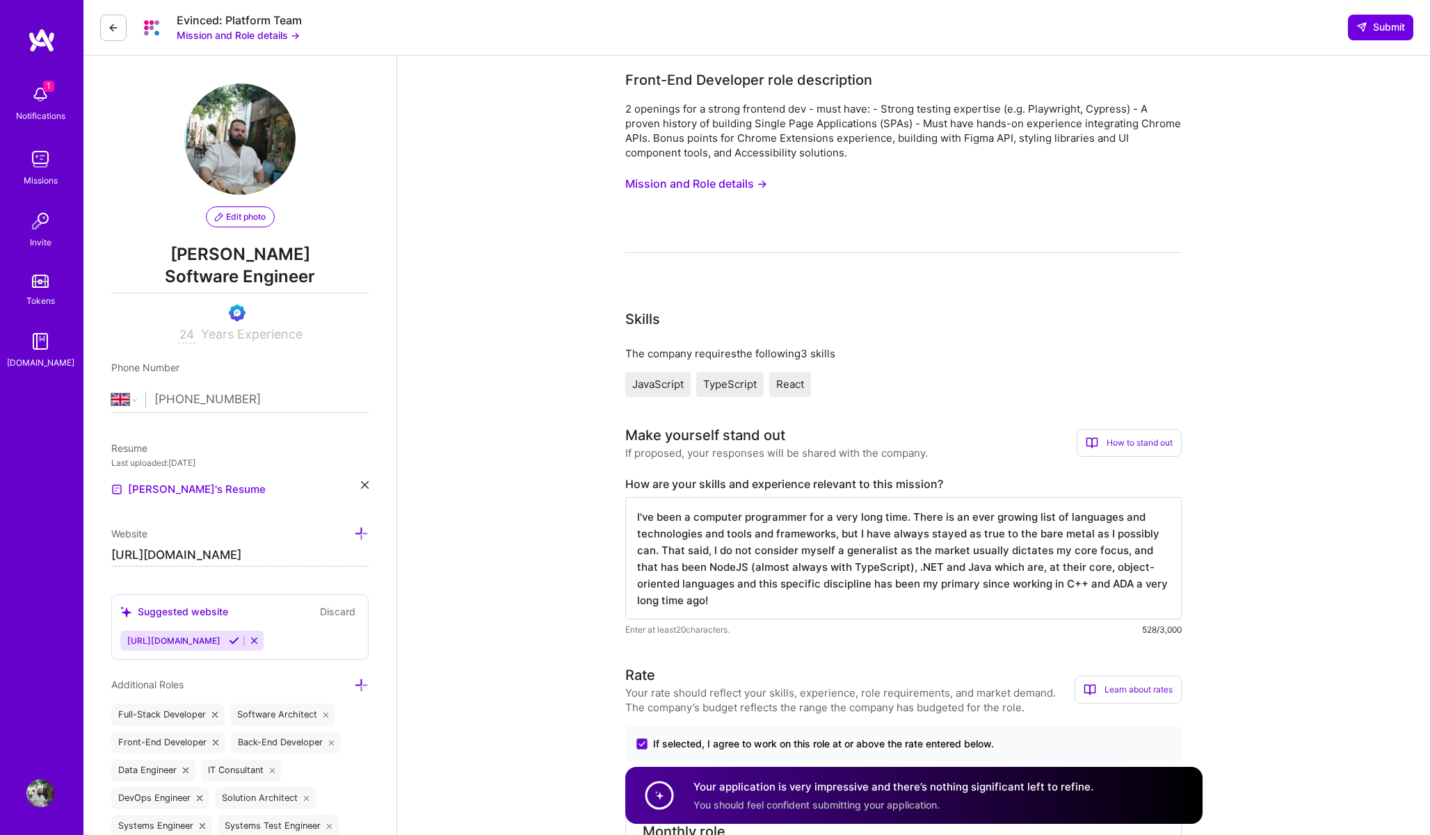 The height and width of the screenshot is (835, 1430). Describe the element at coordinates (240, 217) in the screenshot. I see `span: Edit photo` at that location.